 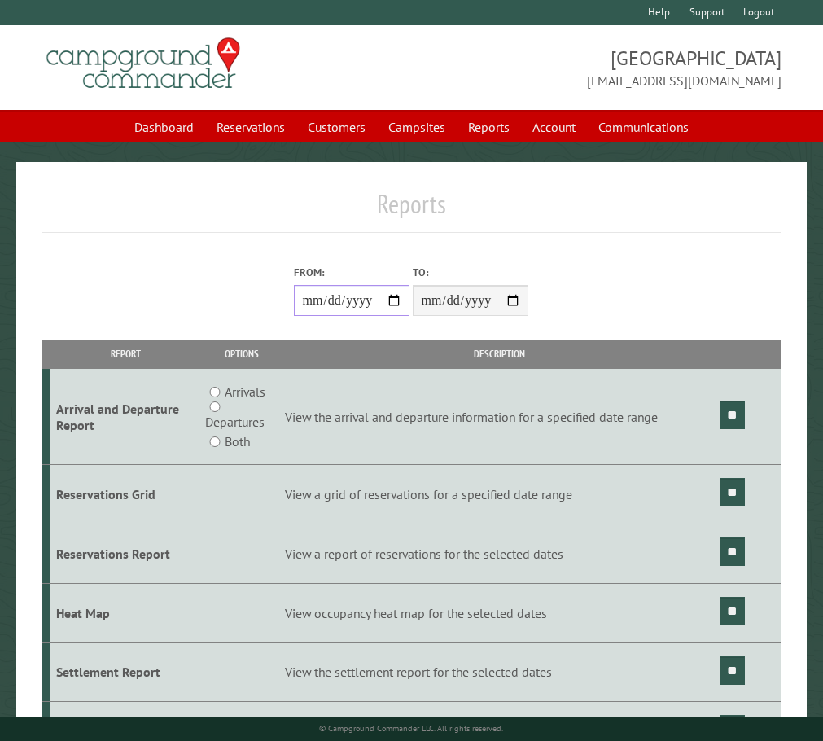 I want to click on th: Report, so click(x=126, y=353).